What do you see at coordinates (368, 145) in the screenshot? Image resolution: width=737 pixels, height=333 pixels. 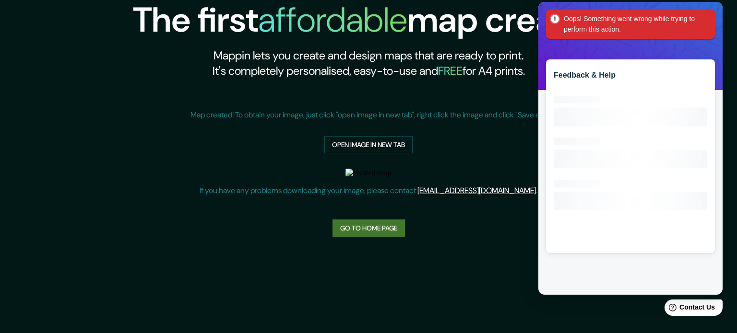 I see `a: Open image in new tab` at bounding box center [368, 145].